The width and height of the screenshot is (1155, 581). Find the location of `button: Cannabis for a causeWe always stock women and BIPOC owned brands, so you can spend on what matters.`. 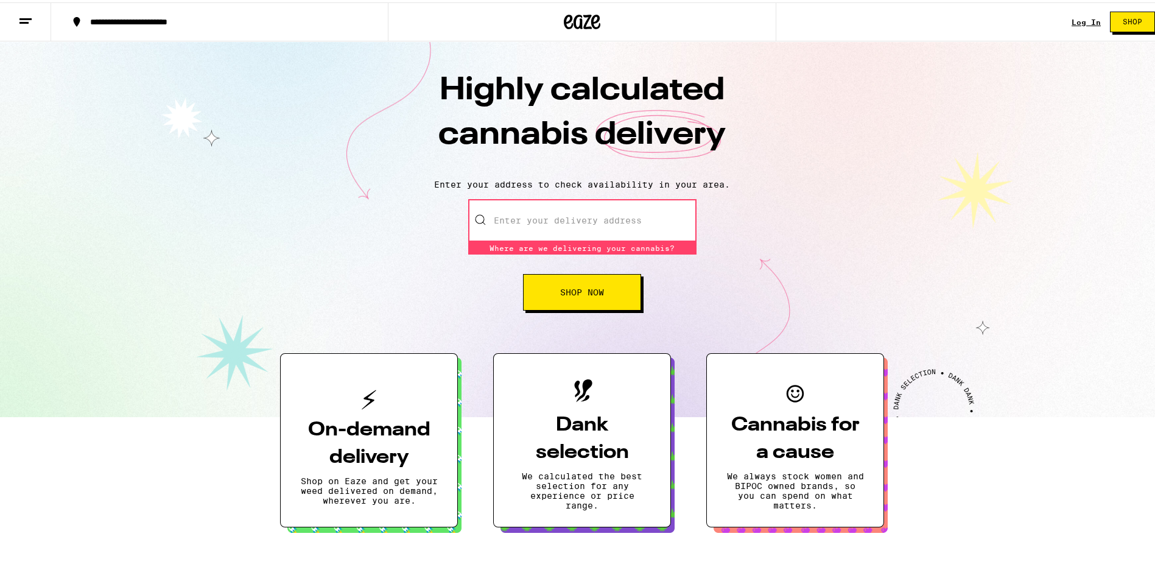

button: Cannabis for a causeWe always stock women and BIPOC owned brands, so you can spend on what matters. is located at coordinates (795, 438).